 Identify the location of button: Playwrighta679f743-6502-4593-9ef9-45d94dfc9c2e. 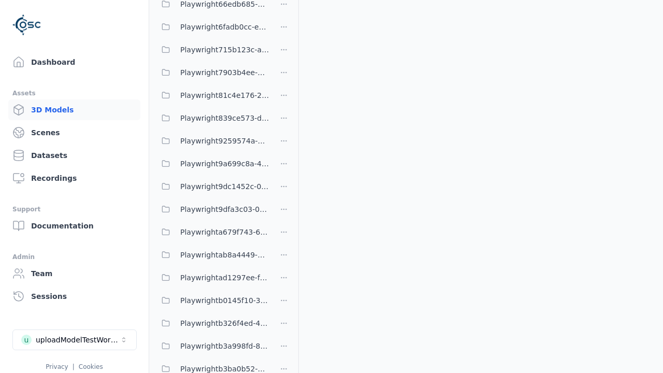
(212, 232).